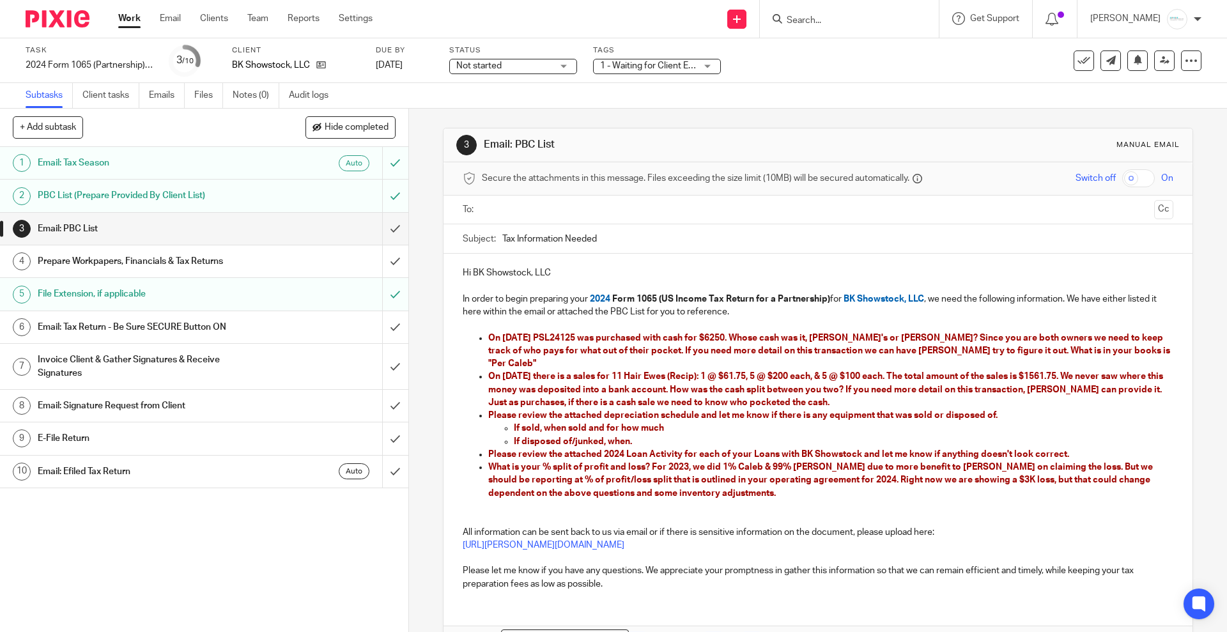 The height and width of the screenshot is (632, 1227). What do you see at coordinates (1096, 178) in the screenshot?
I see `span: Switch off` at bounding box center [1096, 178].